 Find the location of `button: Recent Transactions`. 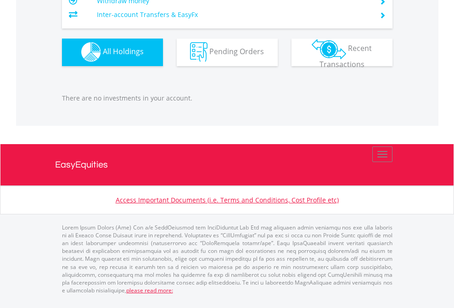

button: Recent Transactions is located at coordinates (342, 52).